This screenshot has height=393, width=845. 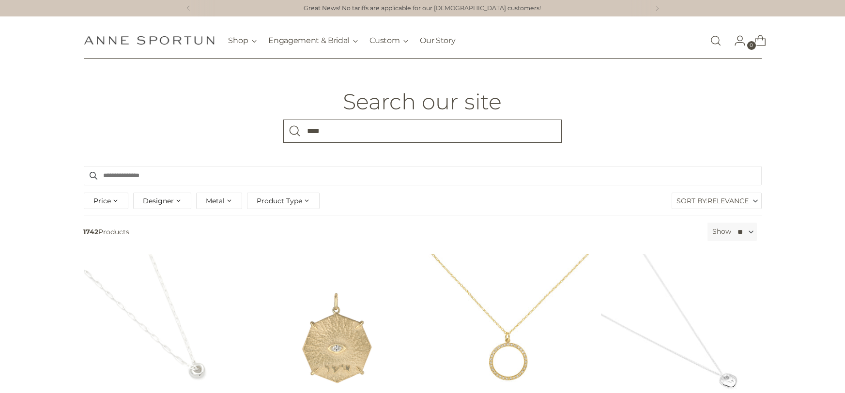 What do you see at coordinates (280, 201) in the screenshot?
I see `span: Product Type` at bounding box center [280, 201].